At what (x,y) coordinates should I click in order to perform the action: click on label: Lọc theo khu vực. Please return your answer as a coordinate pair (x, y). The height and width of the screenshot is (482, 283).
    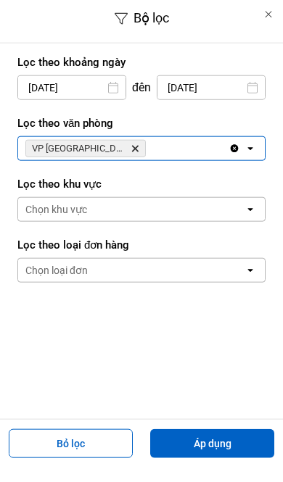
    Looking at the image, I should click on (141, 184).